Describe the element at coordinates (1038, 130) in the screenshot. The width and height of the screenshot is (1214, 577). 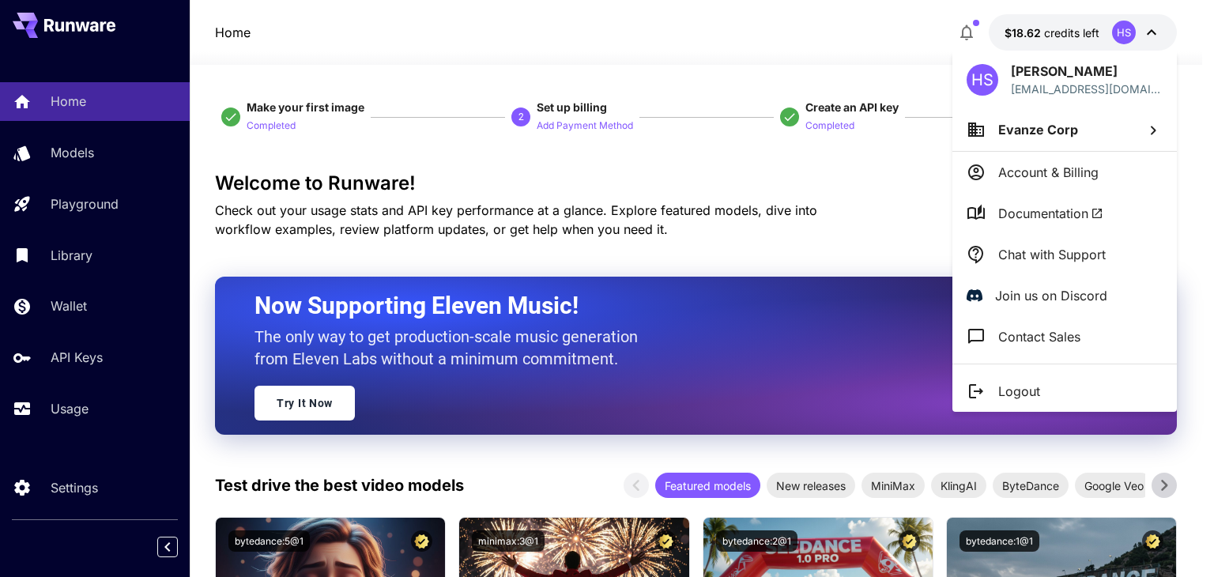
I see `span: Evanze Corp` at that location.